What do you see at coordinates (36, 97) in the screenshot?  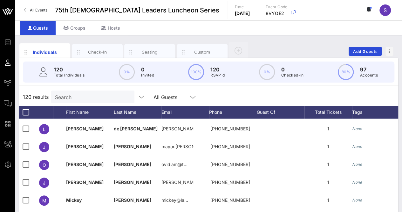 I see `span: 120 results` at bounding box center [36, 97].